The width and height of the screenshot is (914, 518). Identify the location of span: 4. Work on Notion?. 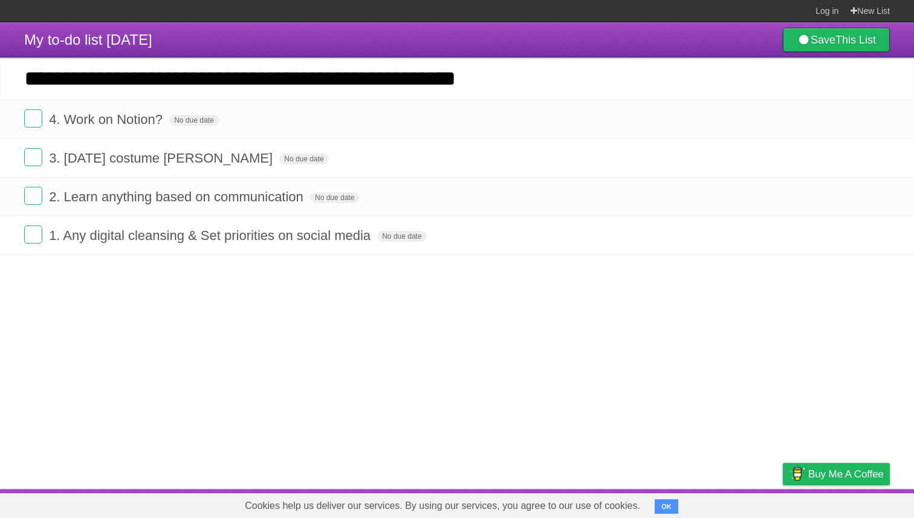
(107, 119).